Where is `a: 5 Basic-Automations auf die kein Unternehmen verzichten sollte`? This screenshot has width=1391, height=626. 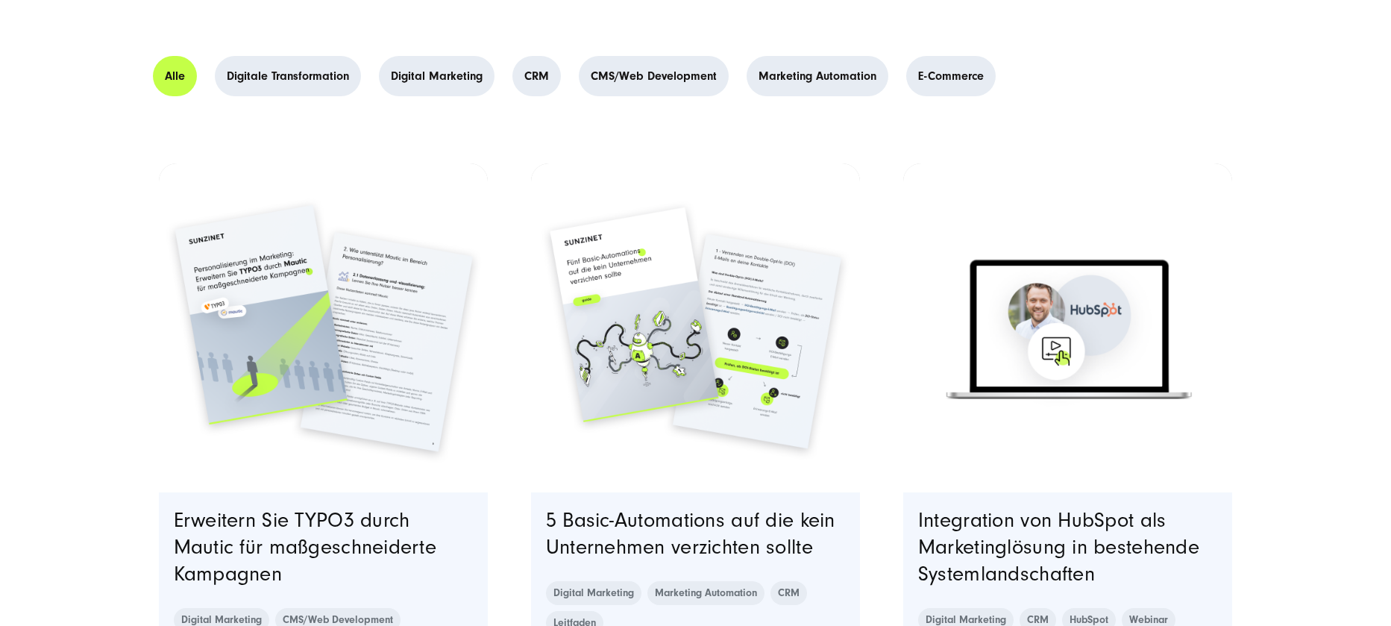 a: 5 Basic-Automations auf die kein Unternehmen verzichten sollte is located at coordinates (691, 533).